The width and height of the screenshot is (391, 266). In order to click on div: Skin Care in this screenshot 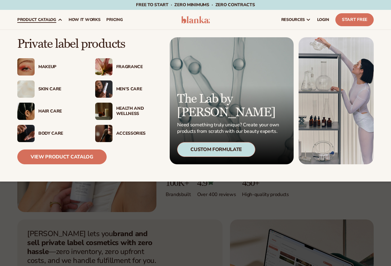, I will do `click(61, 89)`.